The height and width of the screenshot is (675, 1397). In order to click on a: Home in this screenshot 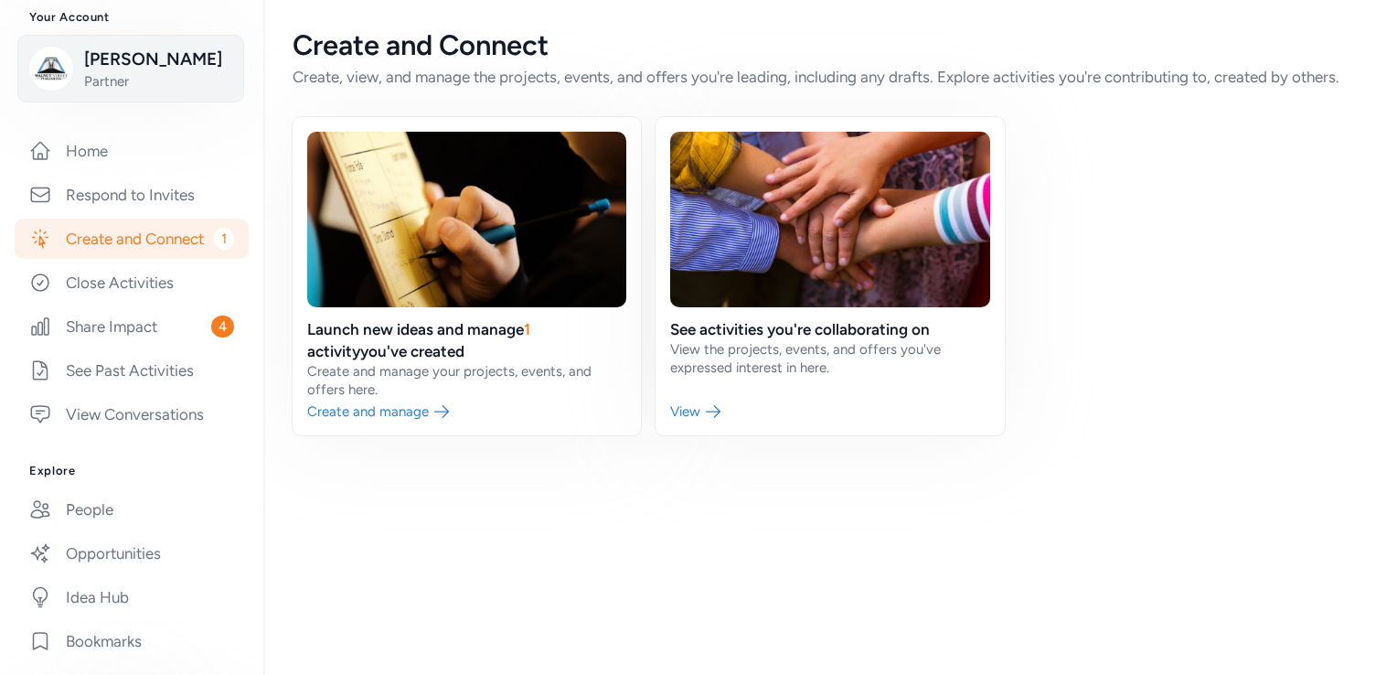, I will do `click(132, 151)`.